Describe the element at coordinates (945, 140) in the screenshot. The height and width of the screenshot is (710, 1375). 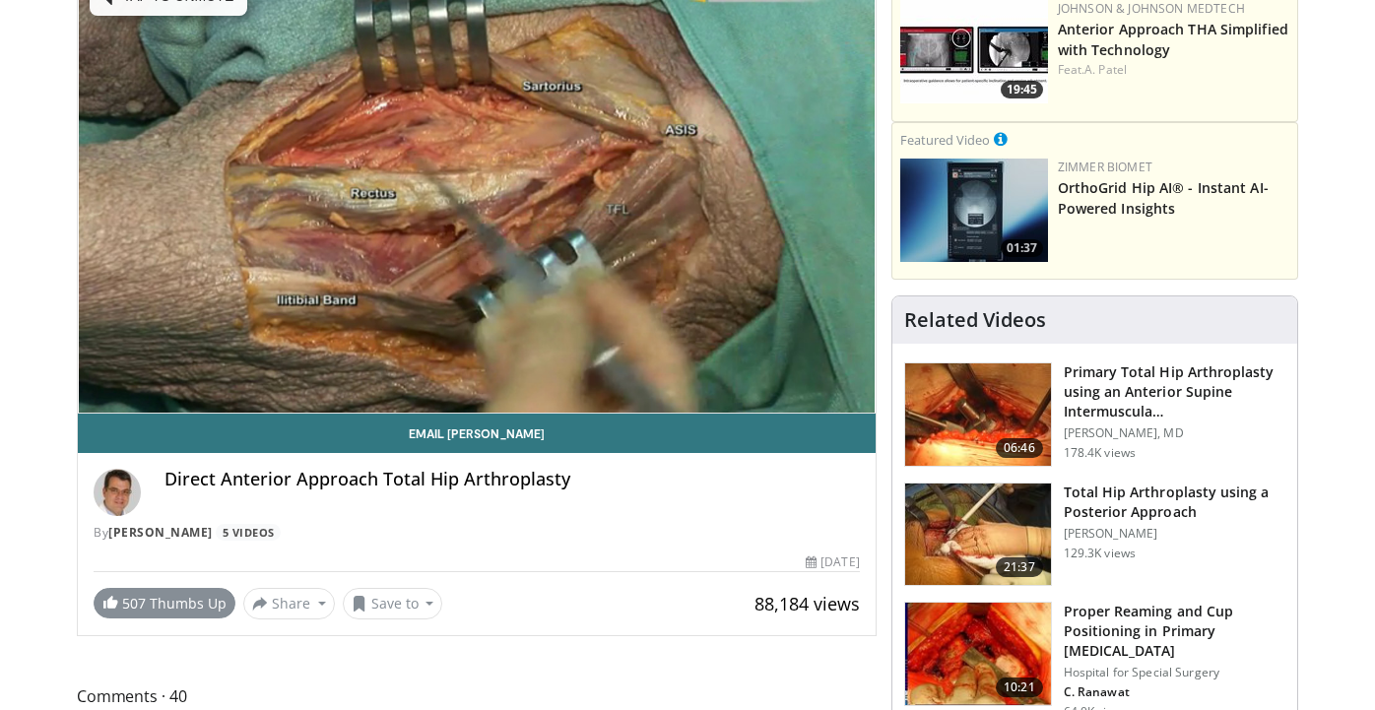
I see `small: Featured Video` at that location.